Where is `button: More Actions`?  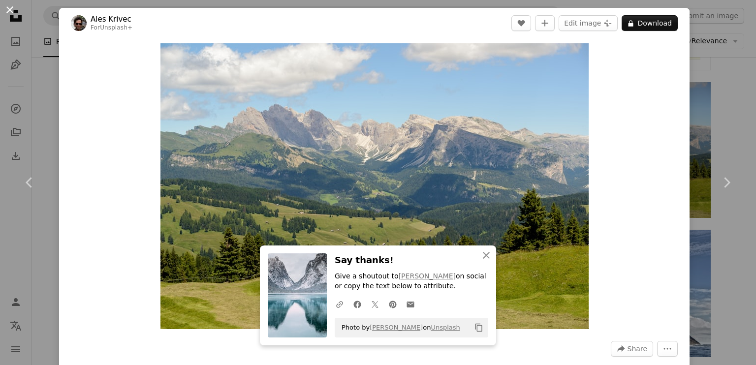 button: More Actions is located at coordinates (668, 349).